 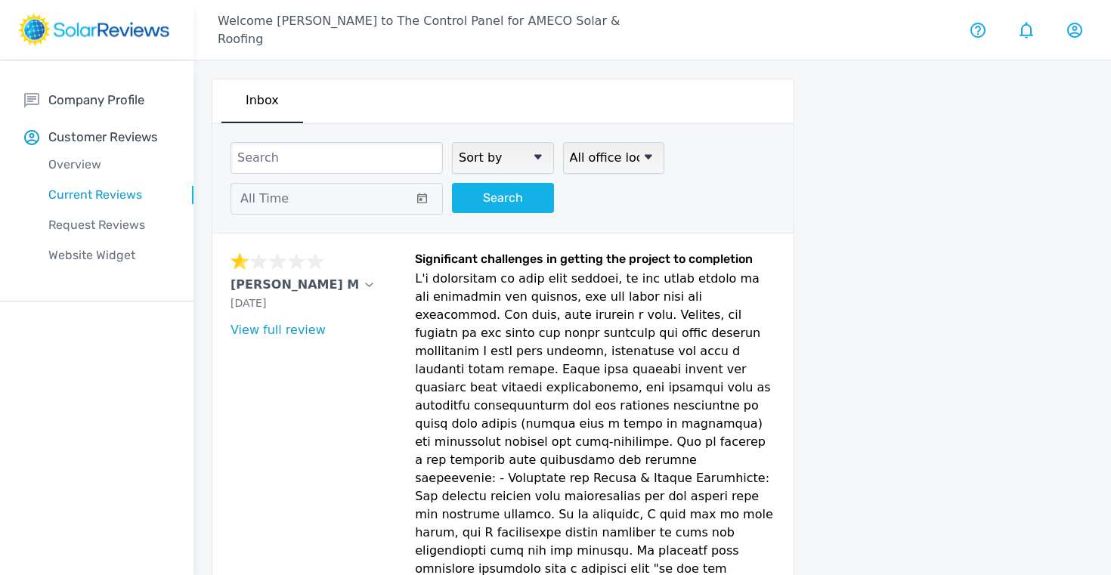 What do you see at coordinates (336, 158) in the screenshot?
I see `input: Search` at bounding box center [336, 158].